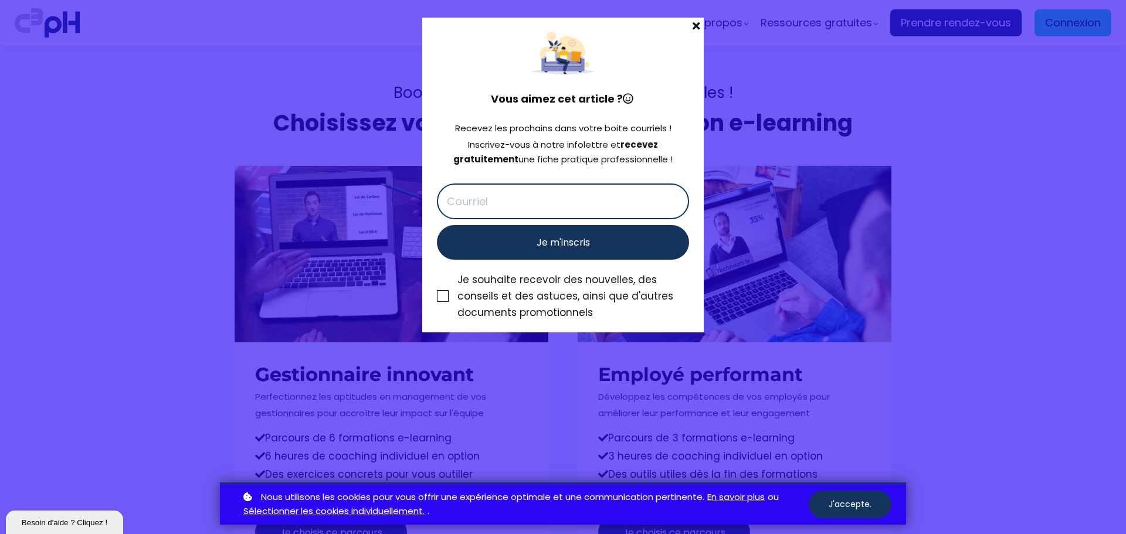 This screenshot has width=1126, height=534. What do you see at coordinates (334, 512) in the screenshot?
I see `a: Sélectionner les cookies individuellement.` at bounding box center [334, 512].